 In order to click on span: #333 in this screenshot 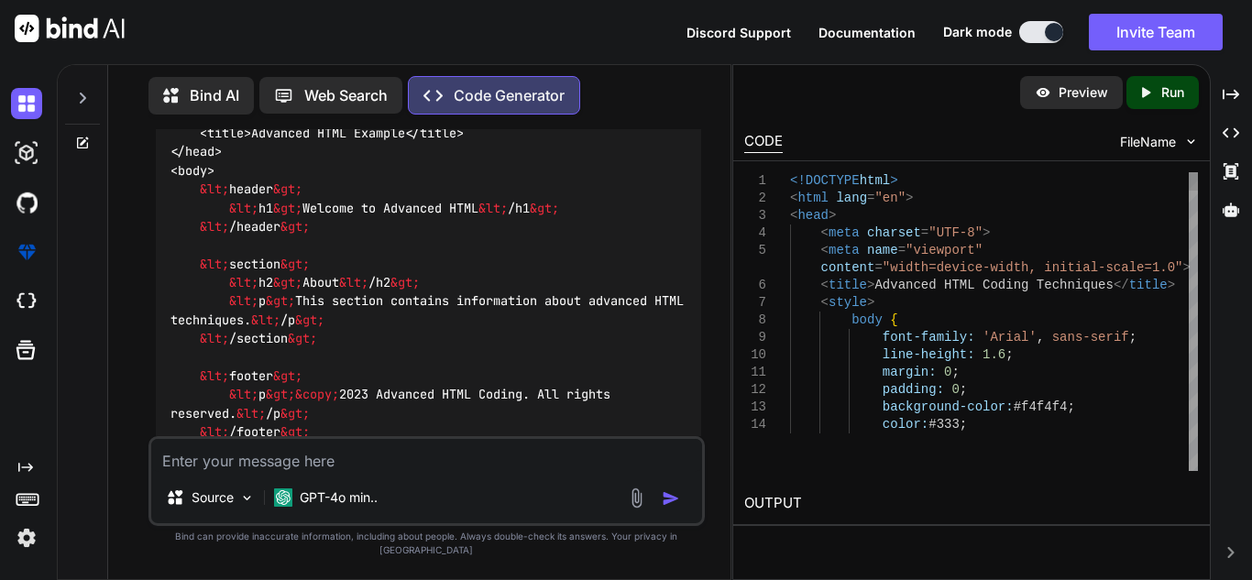, I will do `click(944, 424)`.